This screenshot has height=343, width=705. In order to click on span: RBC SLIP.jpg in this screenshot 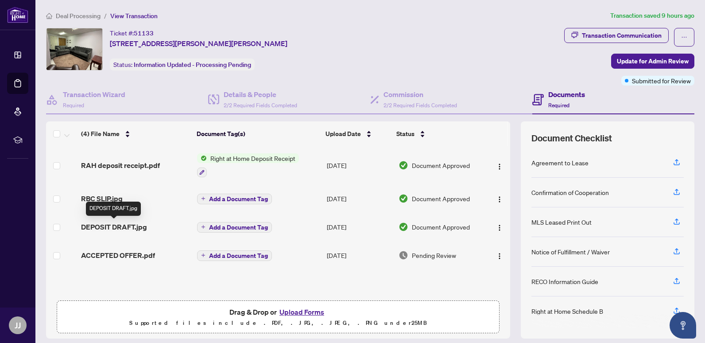, I will do `click(102, 198)`.